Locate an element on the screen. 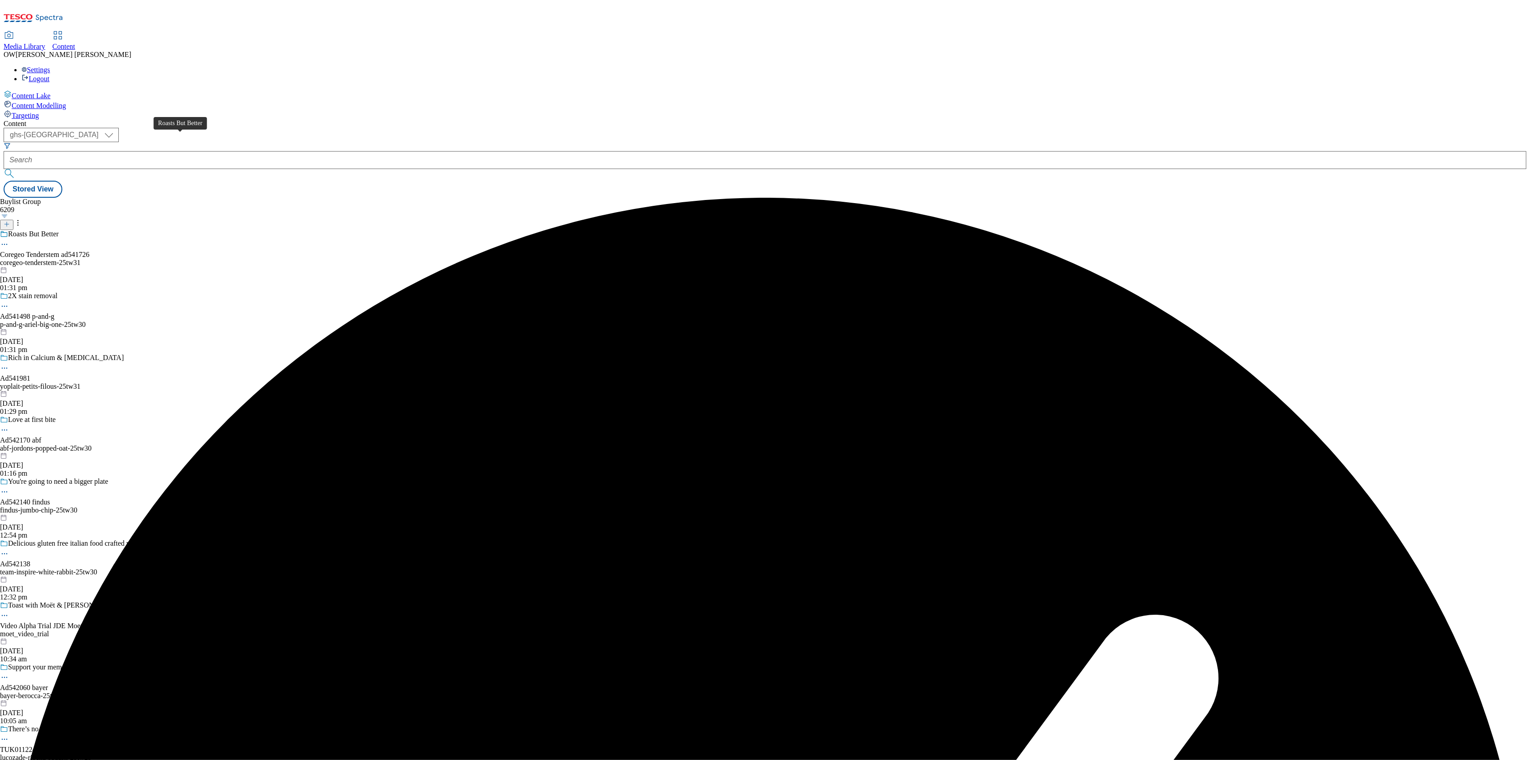  svg: Search Filters is located at coordinates (7, 146).